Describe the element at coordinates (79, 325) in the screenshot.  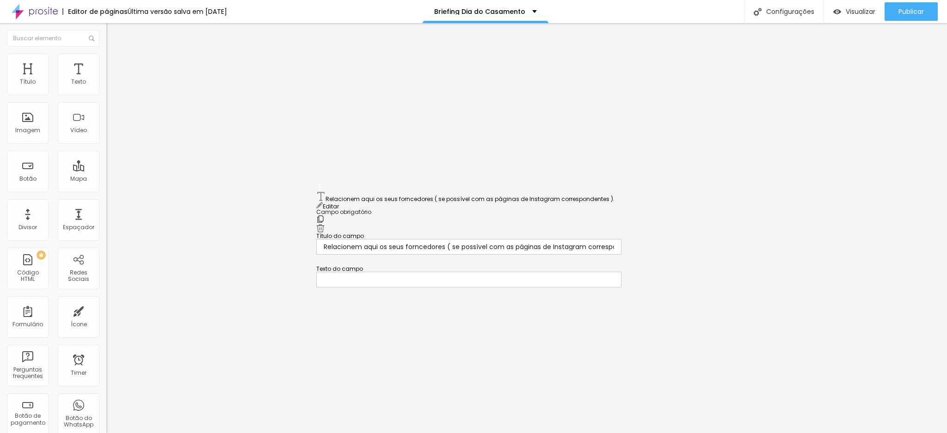
I see `div: Ícone` at that location.